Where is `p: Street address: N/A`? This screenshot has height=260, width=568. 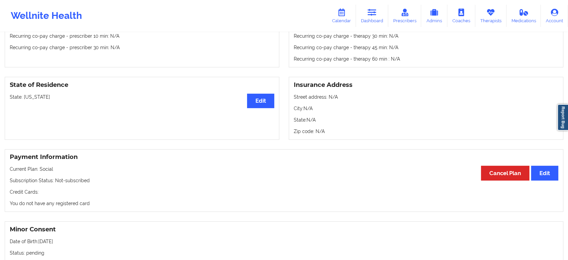
p: Street address: N/A is located at coordinates (426, 97).